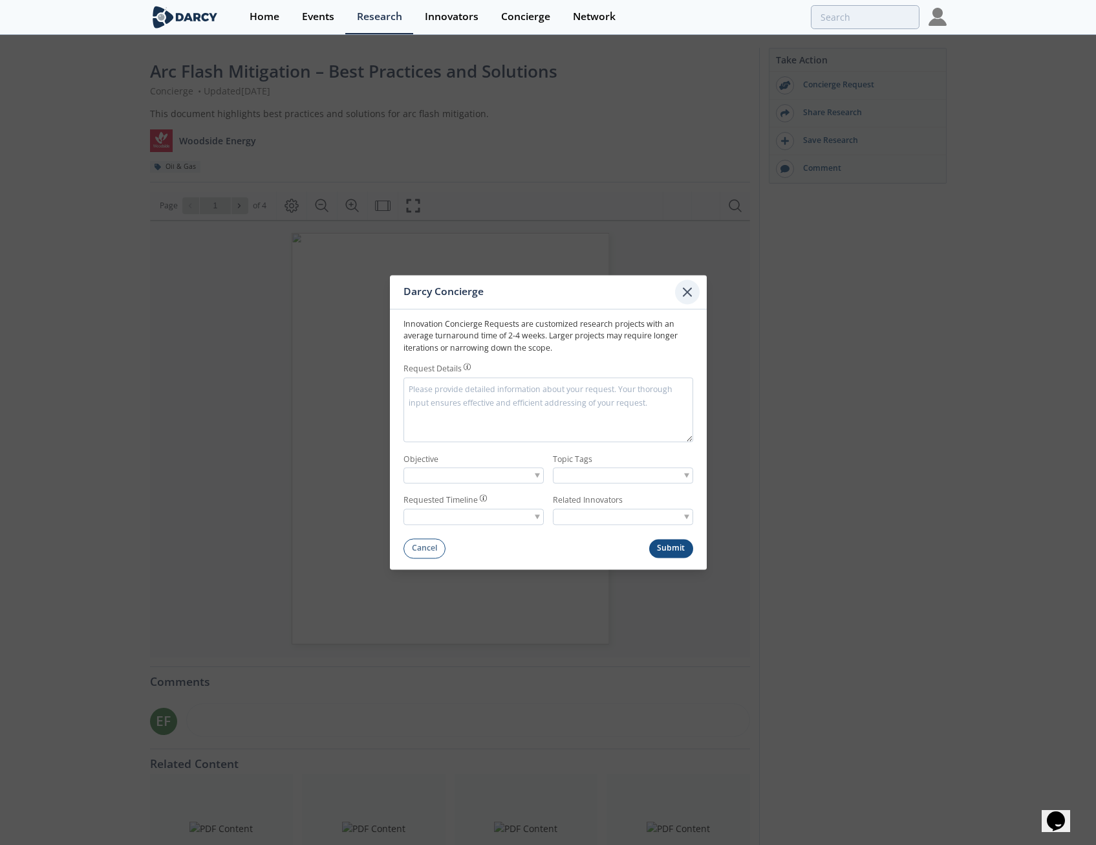  Describe the element at coordinates (623, 501) in the screenshot. I see `label: Related Innovators` at that location.